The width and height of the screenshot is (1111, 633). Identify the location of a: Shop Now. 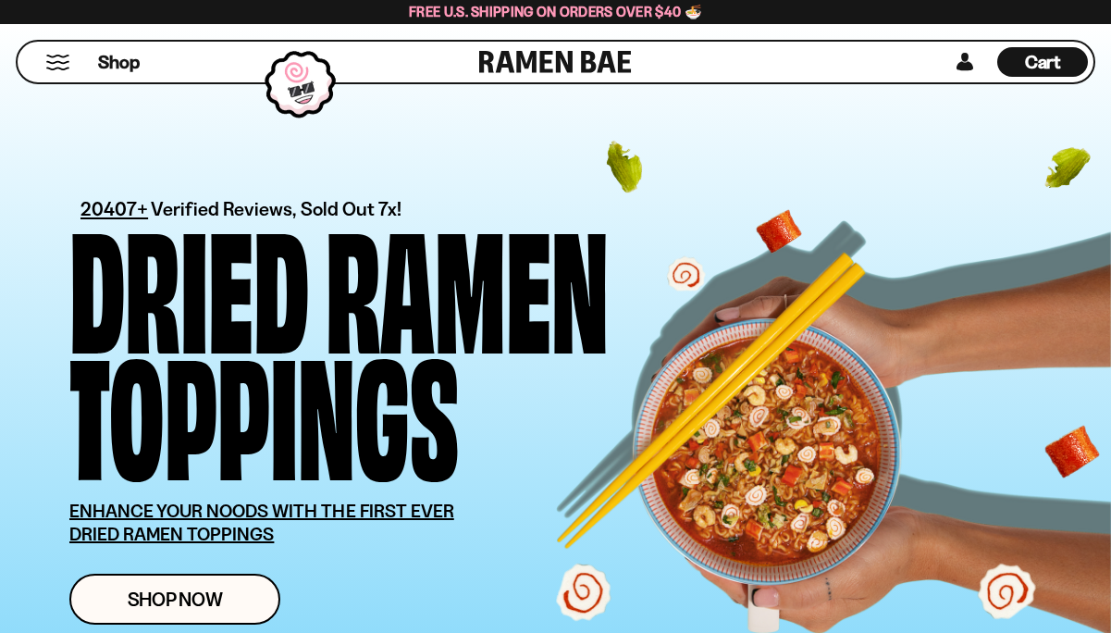
(175, 599).